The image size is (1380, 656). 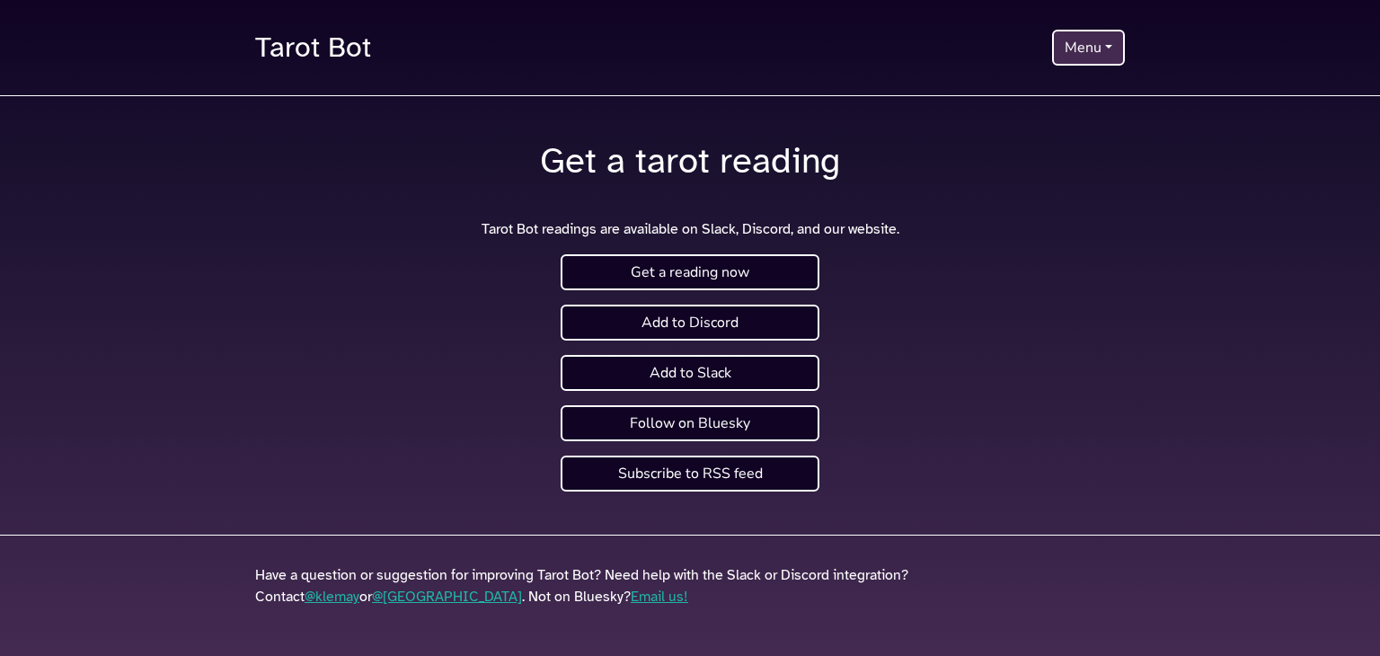 I want to click on a: @klemay, so click(x=332, y=597).